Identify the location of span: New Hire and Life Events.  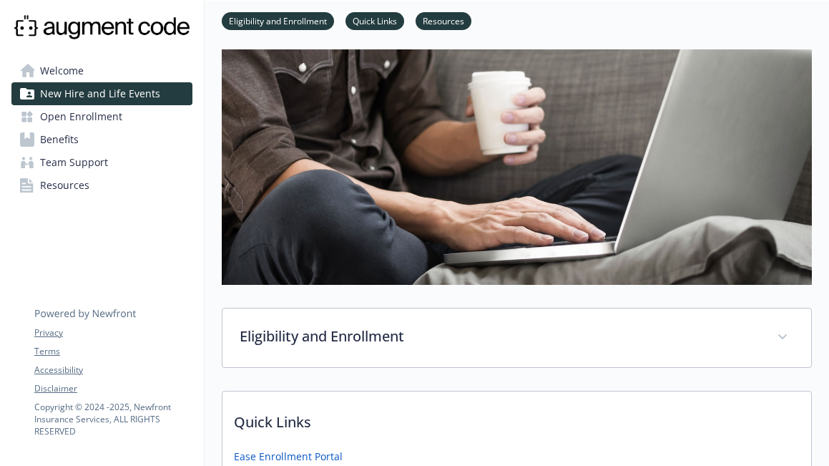
(100, 94).